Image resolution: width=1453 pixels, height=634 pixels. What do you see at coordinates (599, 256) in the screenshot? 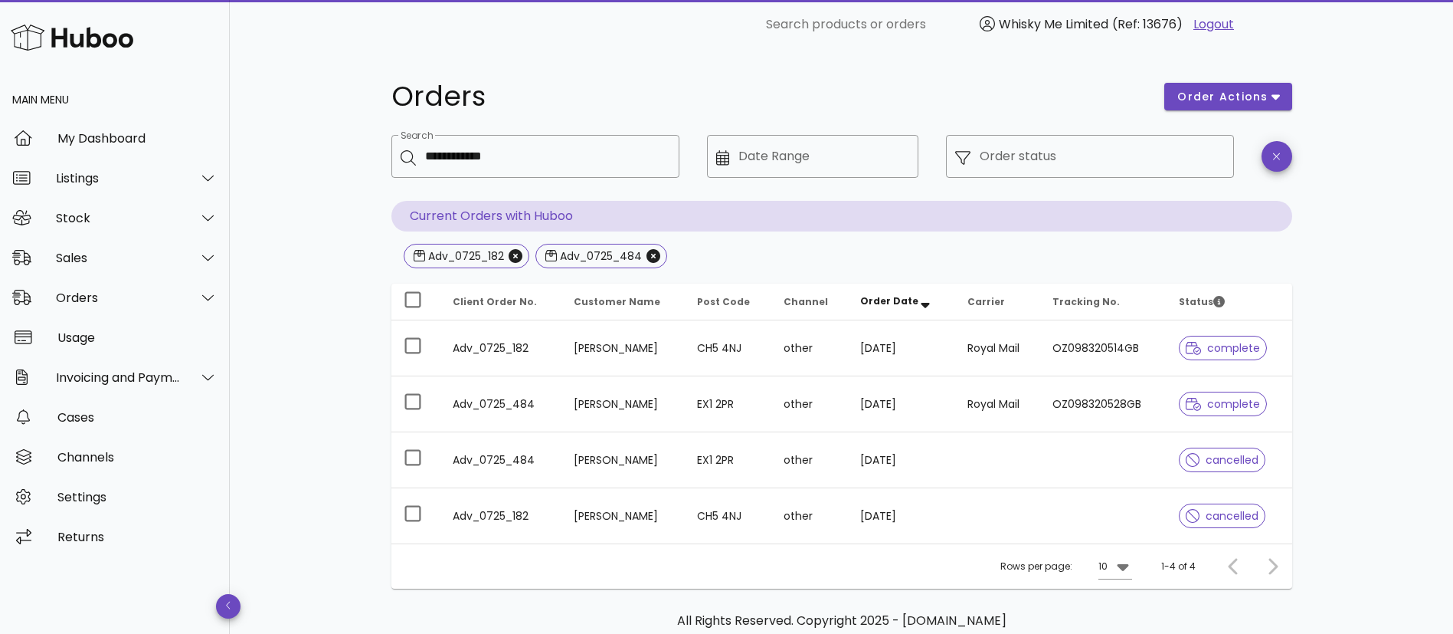
I see `div: Adv_0725_484` at bounding box center [599, 256].